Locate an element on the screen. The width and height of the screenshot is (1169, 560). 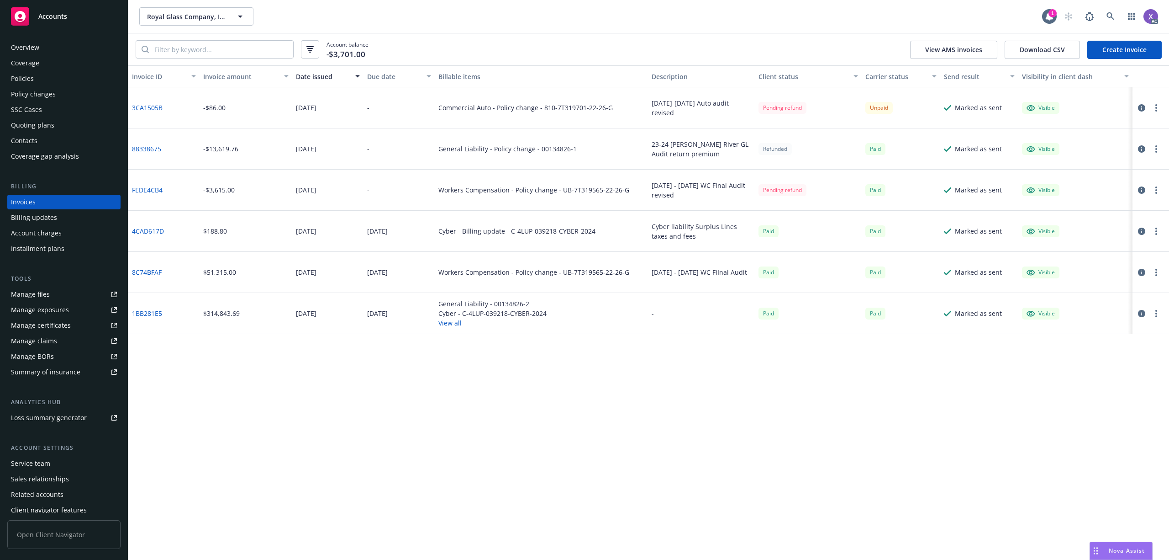
div: Cyber - Billing update - C-4LUP-039218-CYBER-2024 is located at coordinates (517, 231).